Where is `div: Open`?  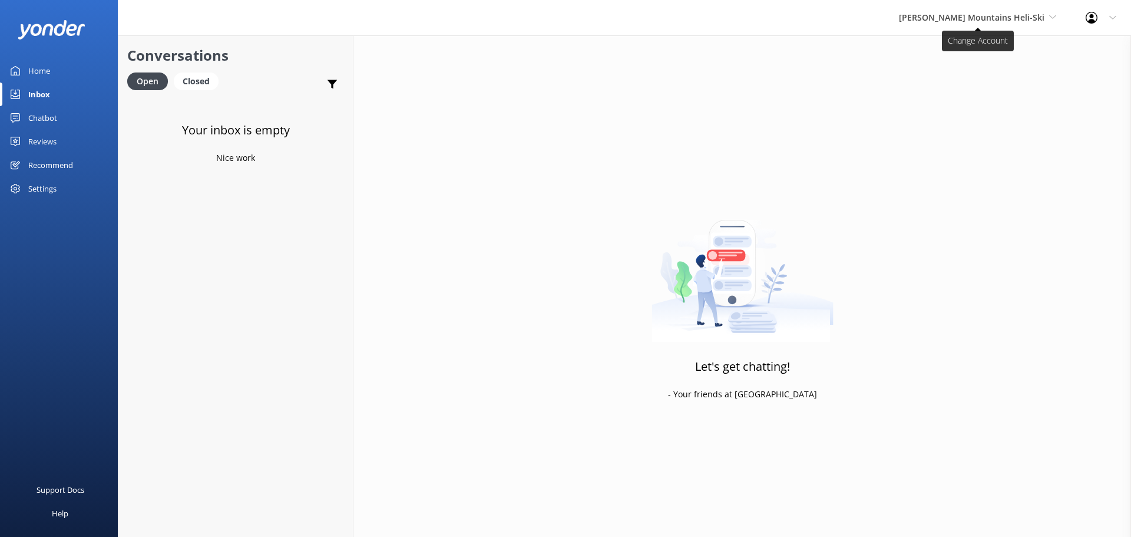
div: Open is located at coordinates (147, 81).